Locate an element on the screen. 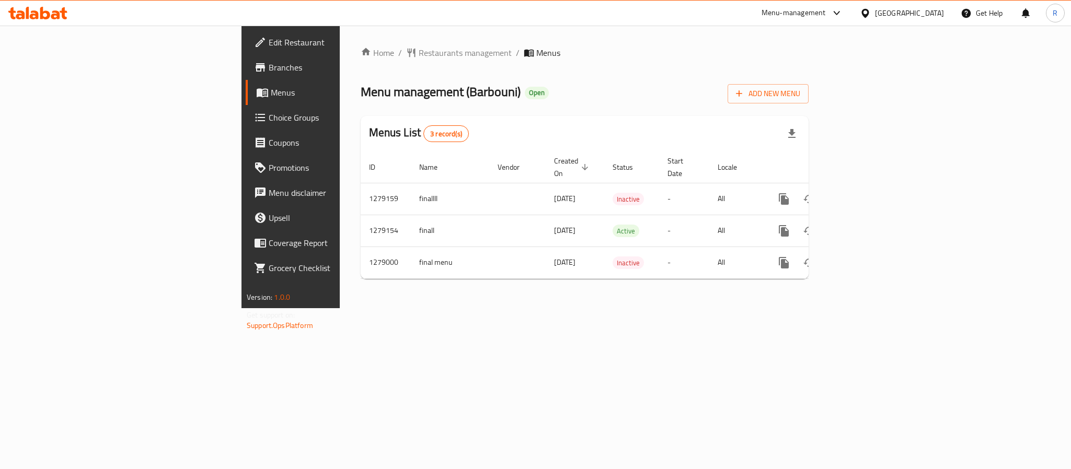 Image resolution: width=1071 pixels, height=469 pixels. div: Total records count is located at coordinates (446, 134).